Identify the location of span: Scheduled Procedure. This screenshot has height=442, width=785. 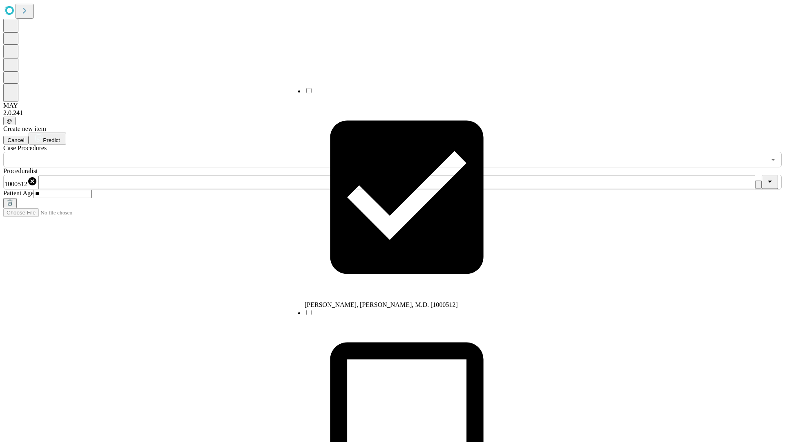
(25, 148).